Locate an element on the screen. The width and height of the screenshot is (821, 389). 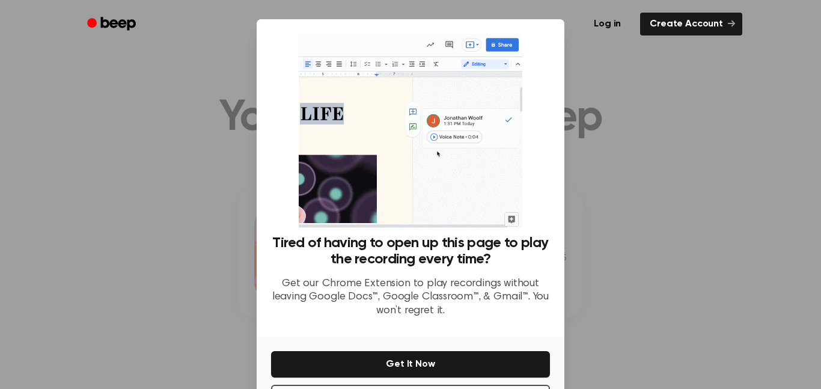
a: Log in is located at coordinates (607, 24).